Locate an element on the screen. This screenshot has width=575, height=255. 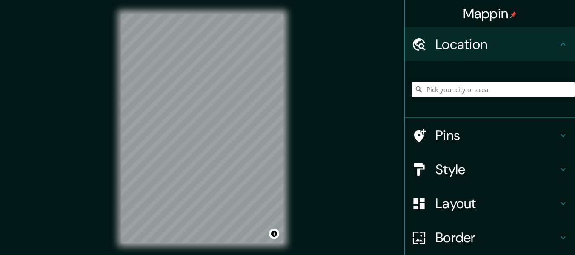
h4: Pins is located at coordinates (497, 135).